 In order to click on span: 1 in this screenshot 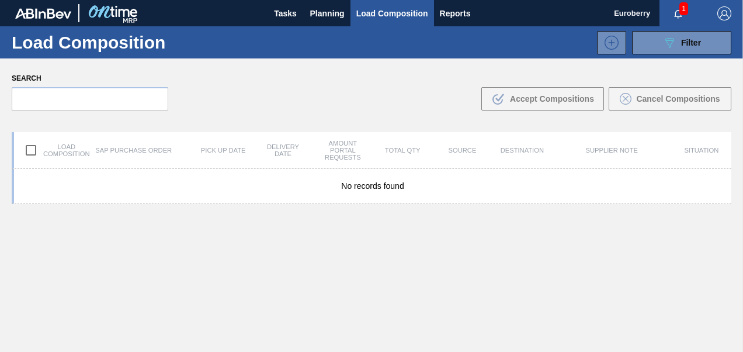, I will do `click(684, 9)`.